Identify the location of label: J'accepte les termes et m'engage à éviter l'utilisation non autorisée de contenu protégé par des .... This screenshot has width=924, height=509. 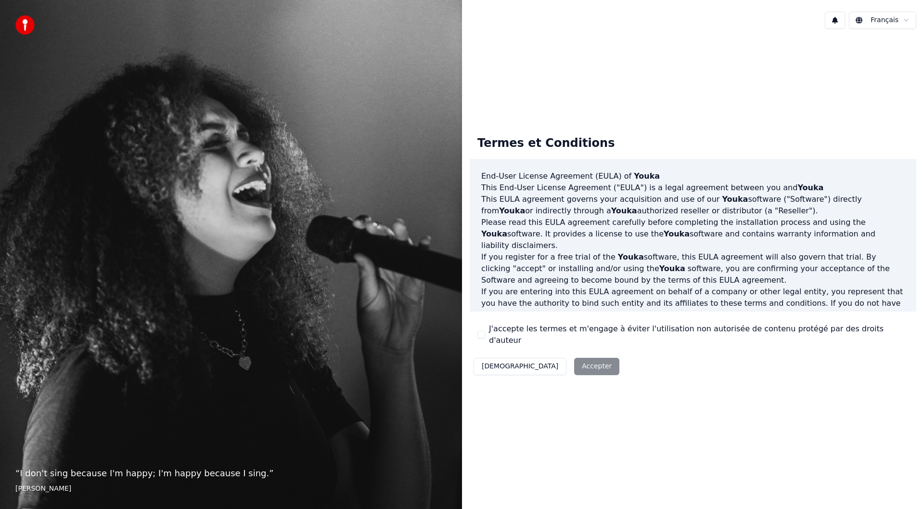
(699, 335).